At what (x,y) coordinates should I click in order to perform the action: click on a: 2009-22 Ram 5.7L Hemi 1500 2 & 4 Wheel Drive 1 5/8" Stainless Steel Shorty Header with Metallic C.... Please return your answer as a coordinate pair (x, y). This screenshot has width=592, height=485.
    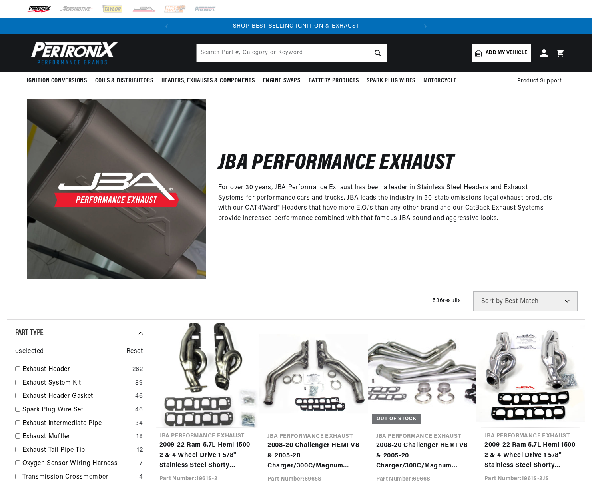
    Looking at the image, I should click on (531, 455).